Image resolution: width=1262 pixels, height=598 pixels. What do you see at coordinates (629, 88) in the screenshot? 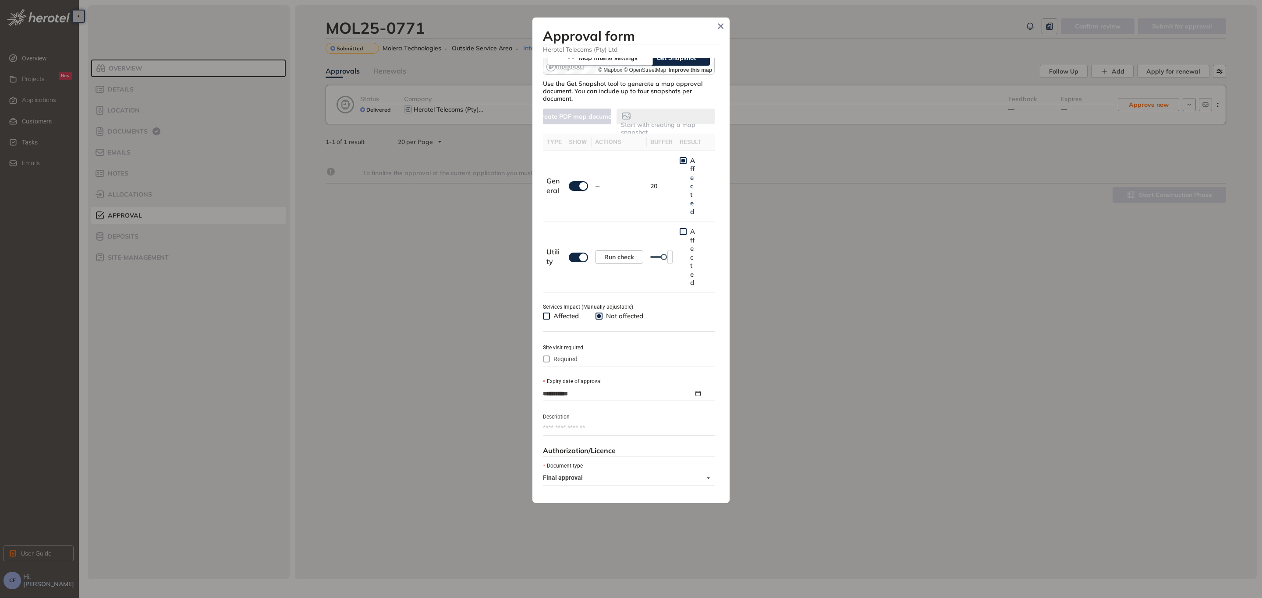
I see `div: Use the Get Snapshot tool to generate a map approval document. You can include up to four snapsho...` at bounding box center [629, 88].